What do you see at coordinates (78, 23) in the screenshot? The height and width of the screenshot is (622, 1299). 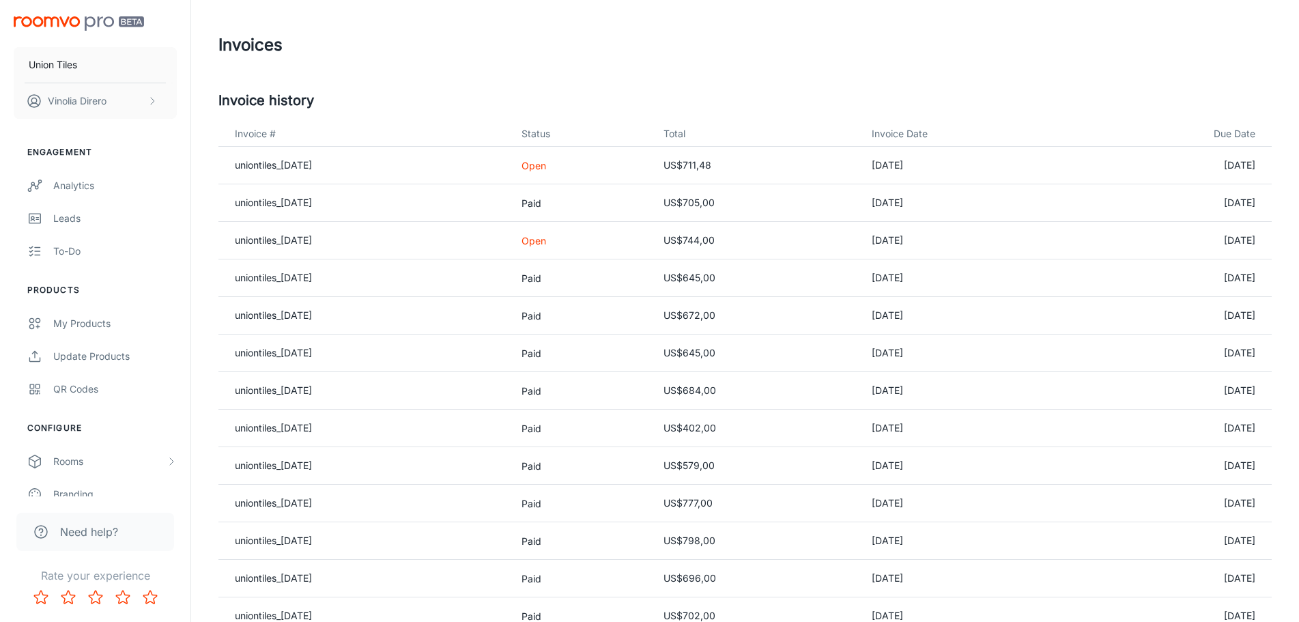 I see `img: Roomvo PRO Beta` at bounding box center [78, 23].